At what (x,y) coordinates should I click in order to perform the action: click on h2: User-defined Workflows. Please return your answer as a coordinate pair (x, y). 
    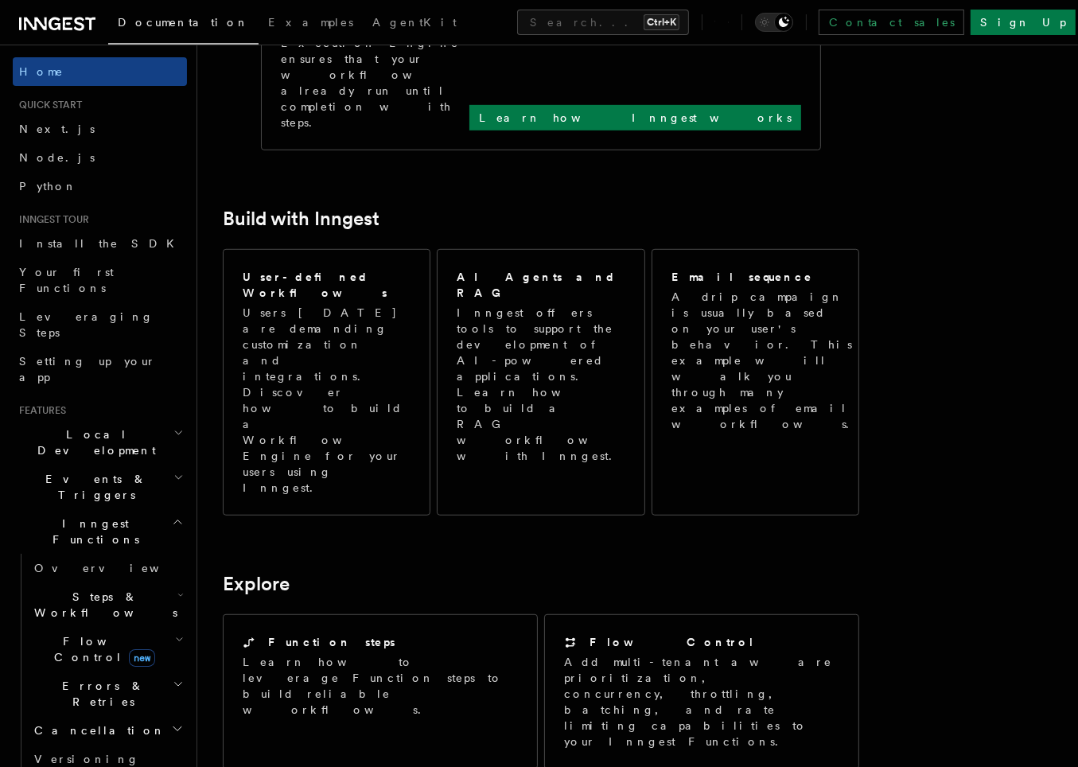
    Looking at the image, I should click on (326, 285).